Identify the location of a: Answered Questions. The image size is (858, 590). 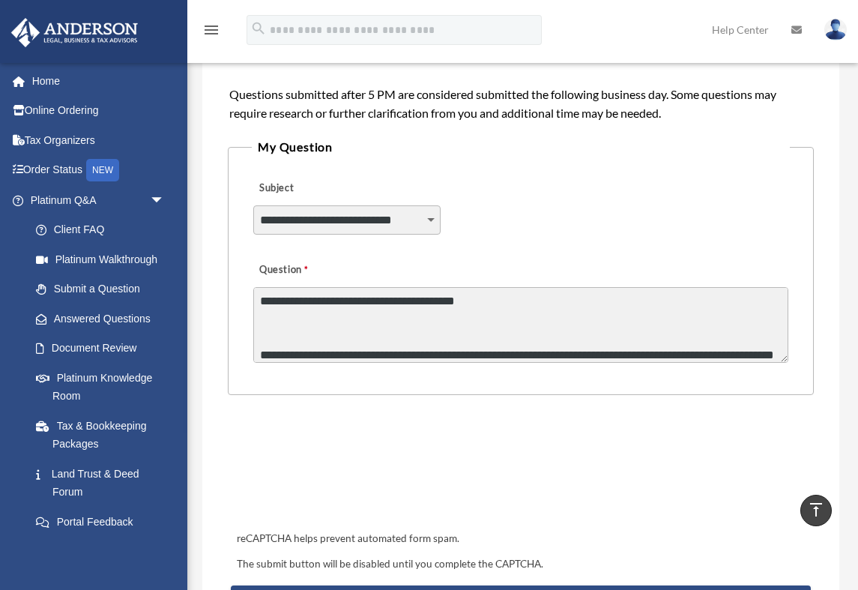
(104, 318).